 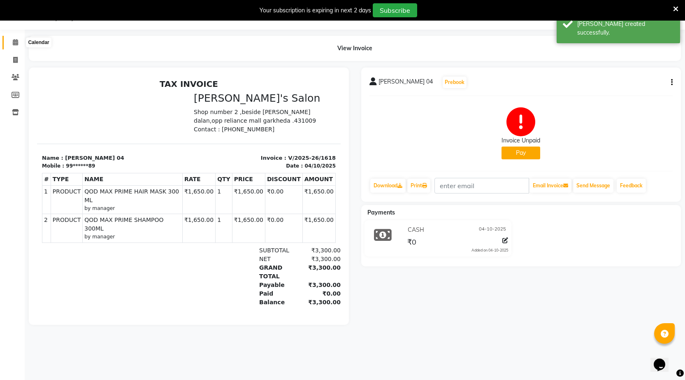 What do you see at coordinates (95, 148) in the screenshot?
I see `span: QOD MAX PRIME SHAMPOO 300ML` at bounding box center [95, 148].